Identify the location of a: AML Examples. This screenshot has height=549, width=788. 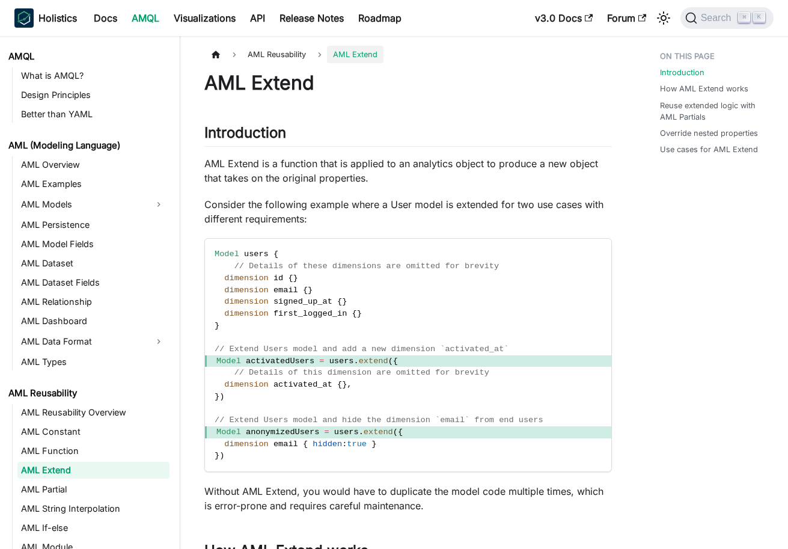
(93, 184).